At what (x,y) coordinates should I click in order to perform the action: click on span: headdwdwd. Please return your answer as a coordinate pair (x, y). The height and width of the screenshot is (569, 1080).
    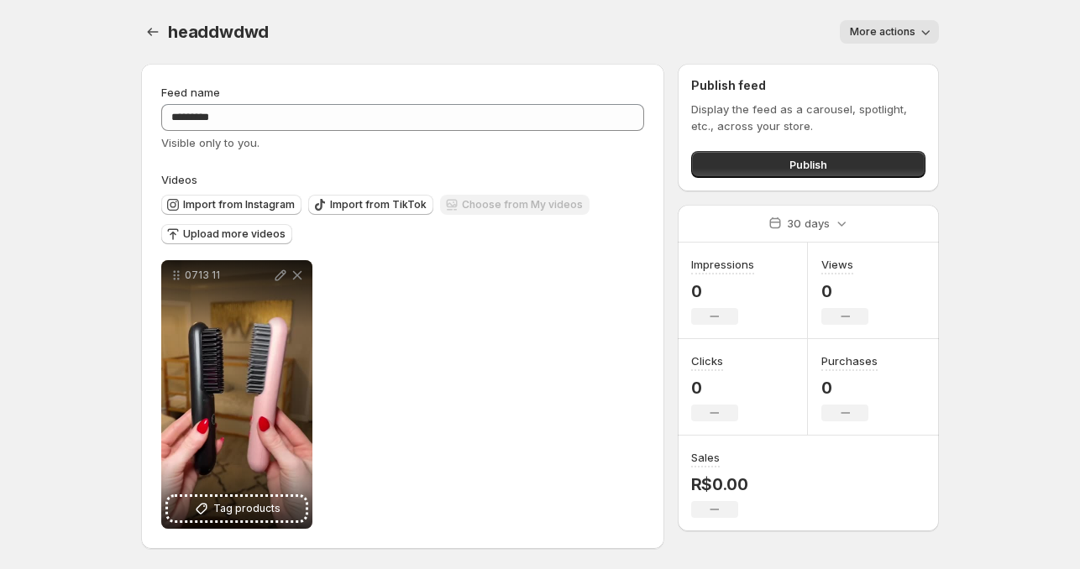
    Looking at the image, I should click on (218, 32).